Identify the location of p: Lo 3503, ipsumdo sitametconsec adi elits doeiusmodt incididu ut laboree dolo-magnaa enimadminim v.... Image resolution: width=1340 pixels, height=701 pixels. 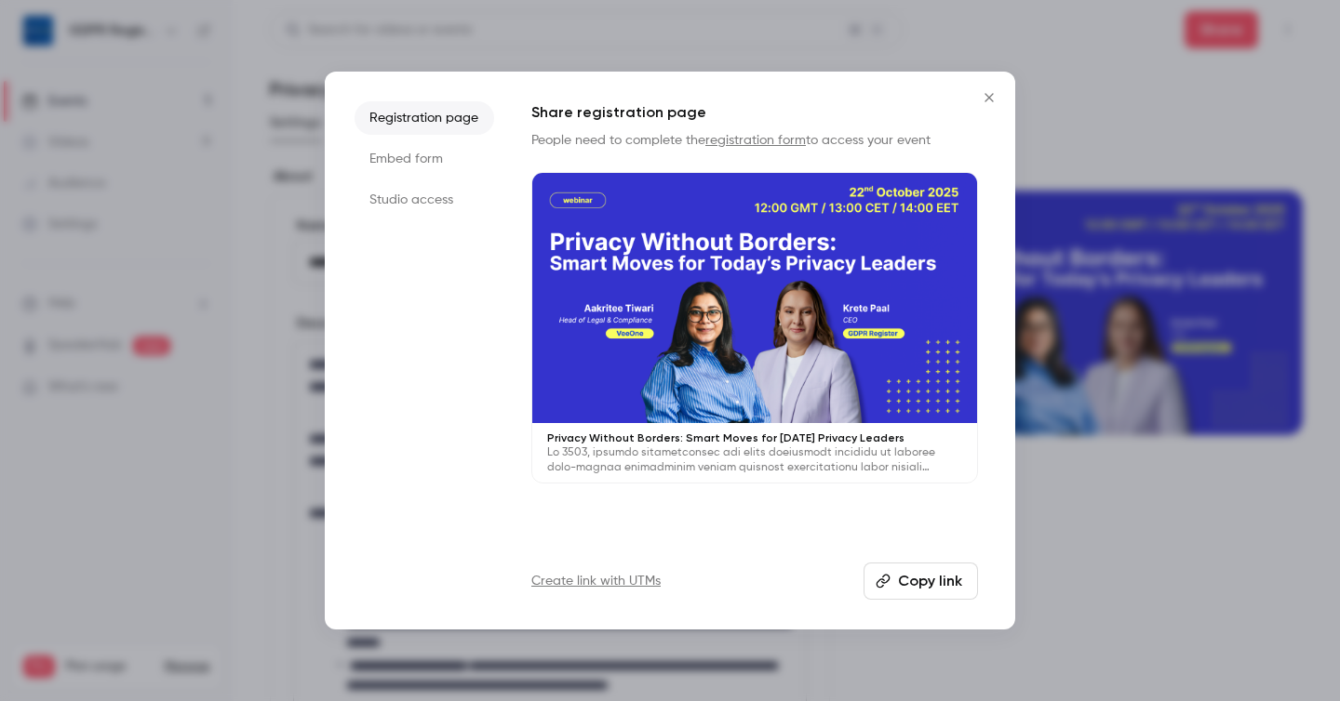
(755, 461).